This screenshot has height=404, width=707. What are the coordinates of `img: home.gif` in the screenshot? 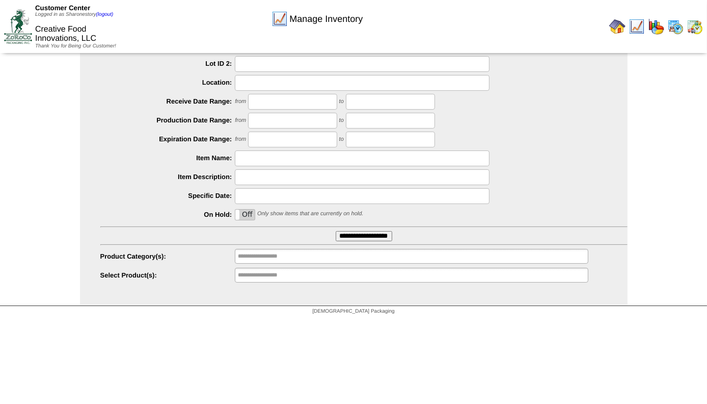 It's located at (618, 26).